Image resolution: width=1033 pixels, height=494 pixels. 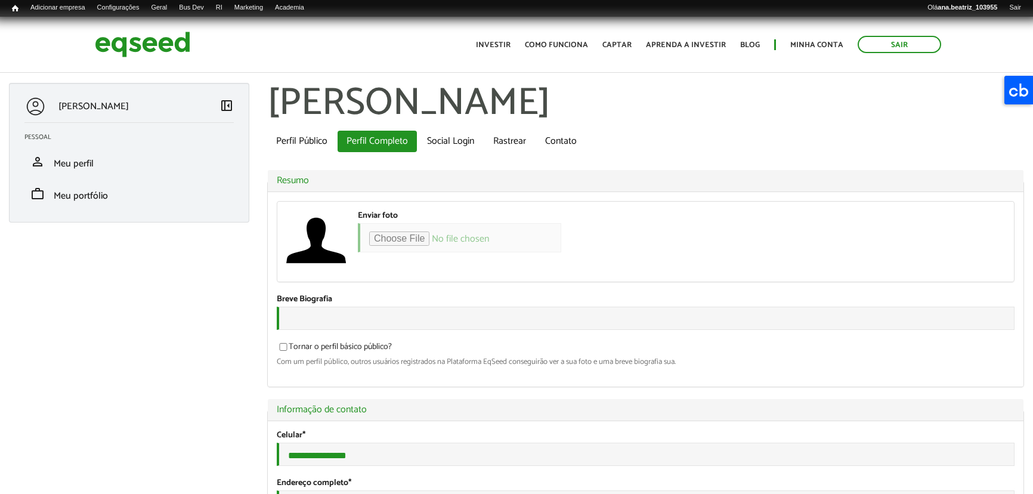 What do you see at coordinates (314, 483) in the screenshot?
I see `label: Endereço completo` at bounding box center [314, 483].